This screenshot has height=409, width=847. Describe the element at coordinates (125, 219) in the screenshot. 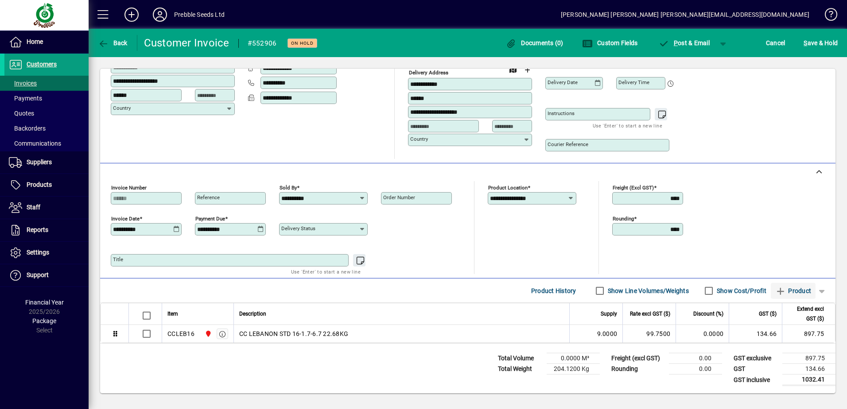

I see `mat-label: Invoice date` at that location.